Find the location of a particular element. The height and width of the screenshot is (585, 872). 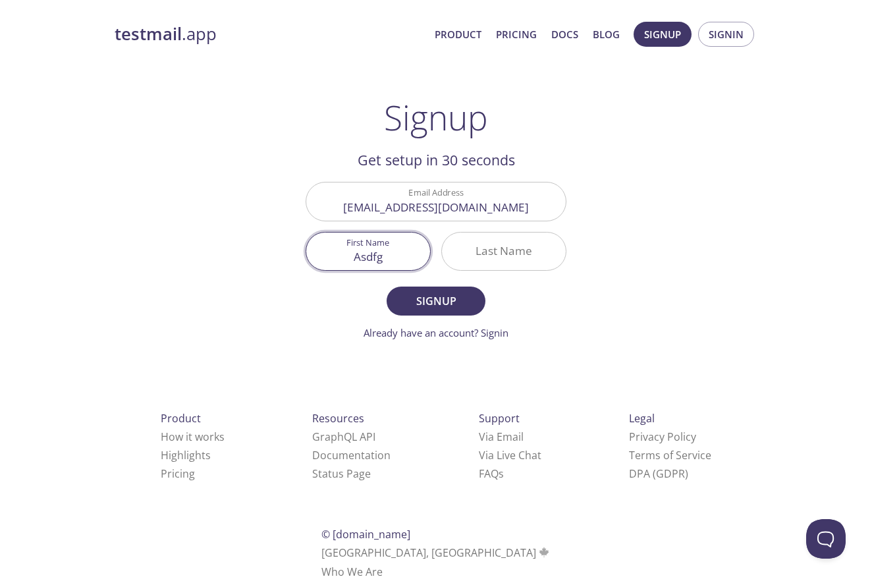

a: Who We Are is located at coordinates (352, 572).